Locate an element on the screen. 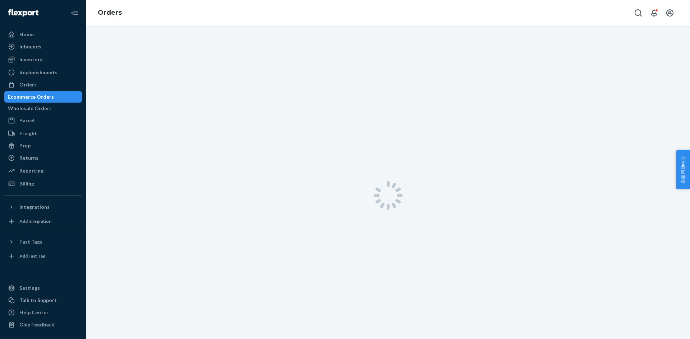 The width and height of the screenshot is (690, 339). div: Talk to Support is located at coordinates (38, 301).